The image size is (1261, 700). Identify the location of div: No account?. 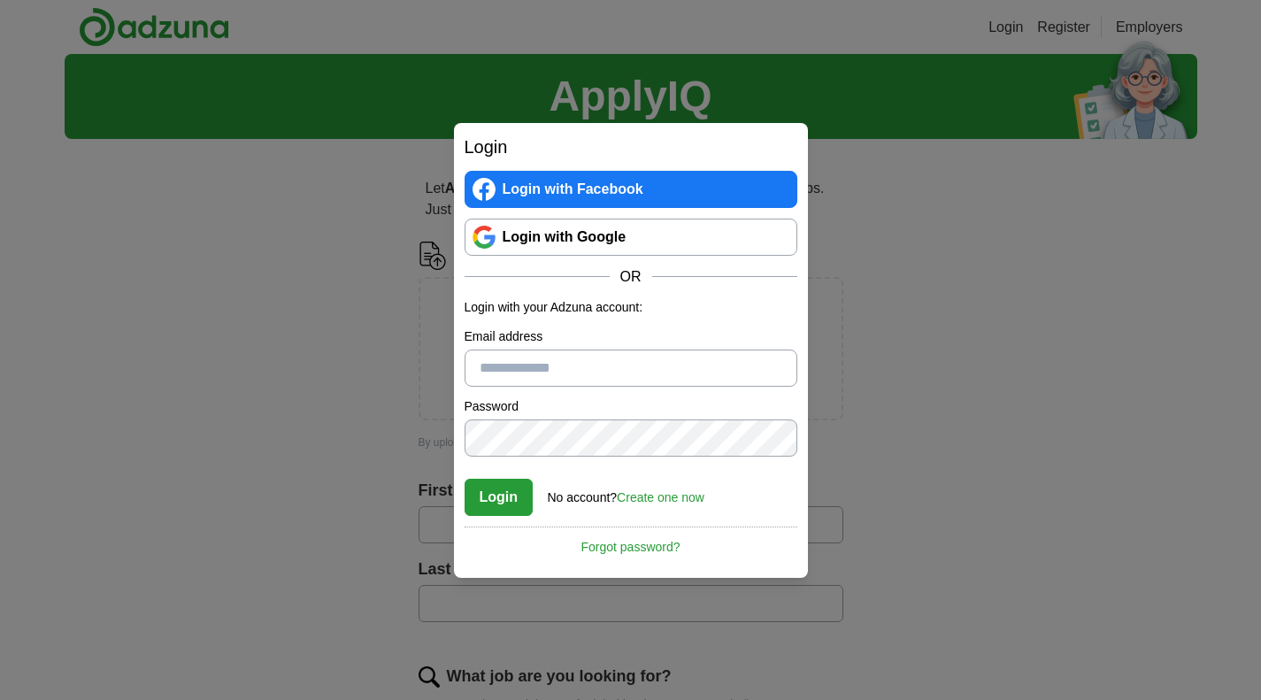
(625, 492).